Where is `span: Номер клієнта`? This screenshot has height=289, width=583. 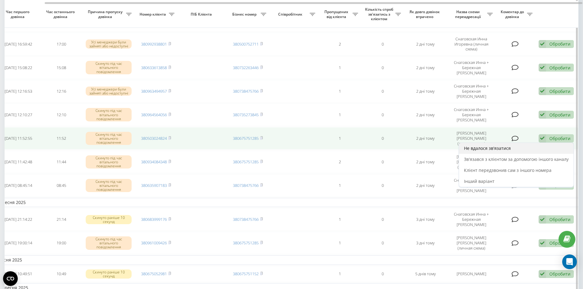 span: Номер клієнта is located at coordinates (153, 14).